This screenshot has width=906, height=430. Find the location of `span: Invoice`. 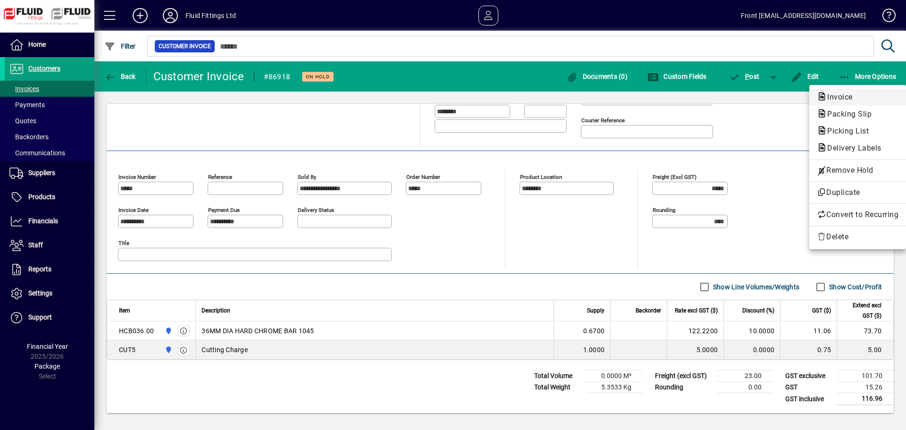

span: Invoice is located at coordinates (837, 97).